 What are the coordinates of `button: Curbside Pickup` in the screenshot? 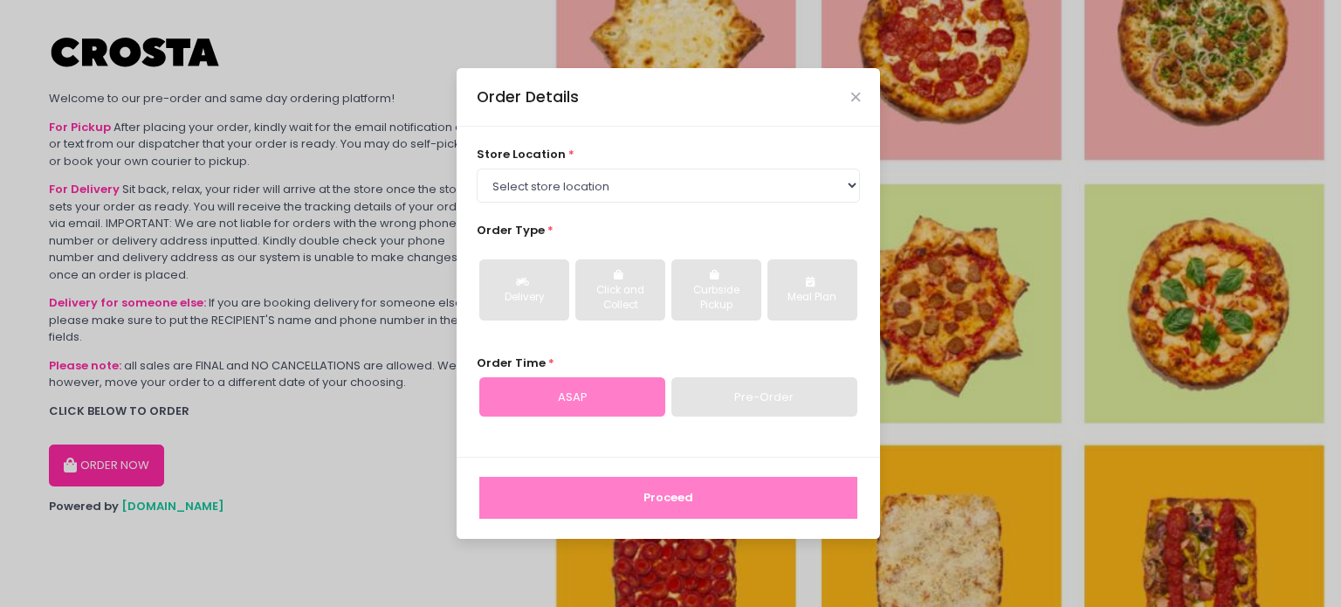 It's located at (716, 290).